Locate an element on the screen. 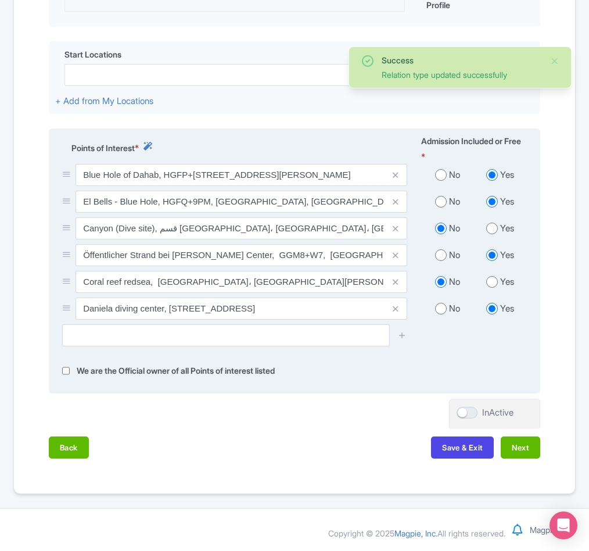 This screenshot has width=589, height=551. button: Save & Exit is located at coordinates (462, 447).